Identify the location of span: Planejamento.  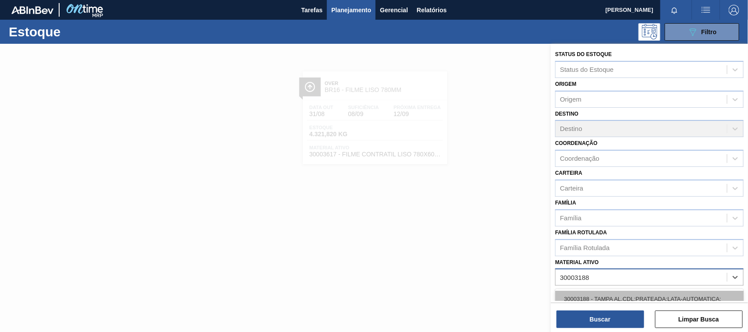
(351, 10).